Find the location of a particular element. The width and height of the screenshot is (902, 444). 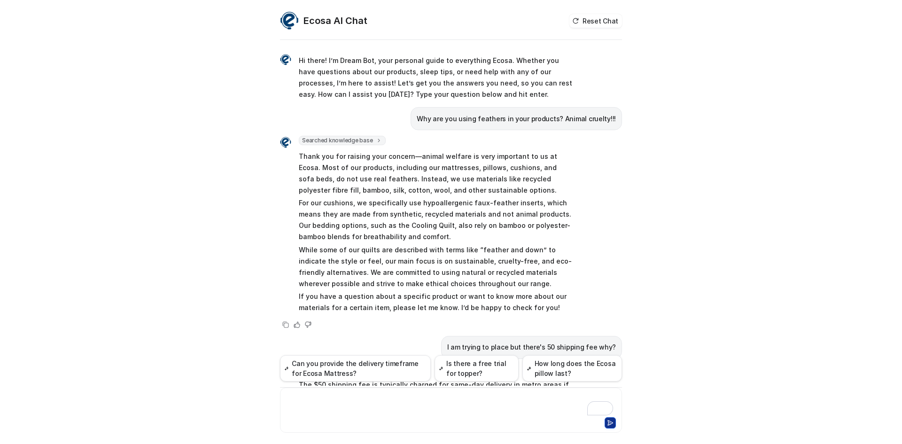

button: How long does the Ecosa pillow last? is located at coordinates (572, 368).